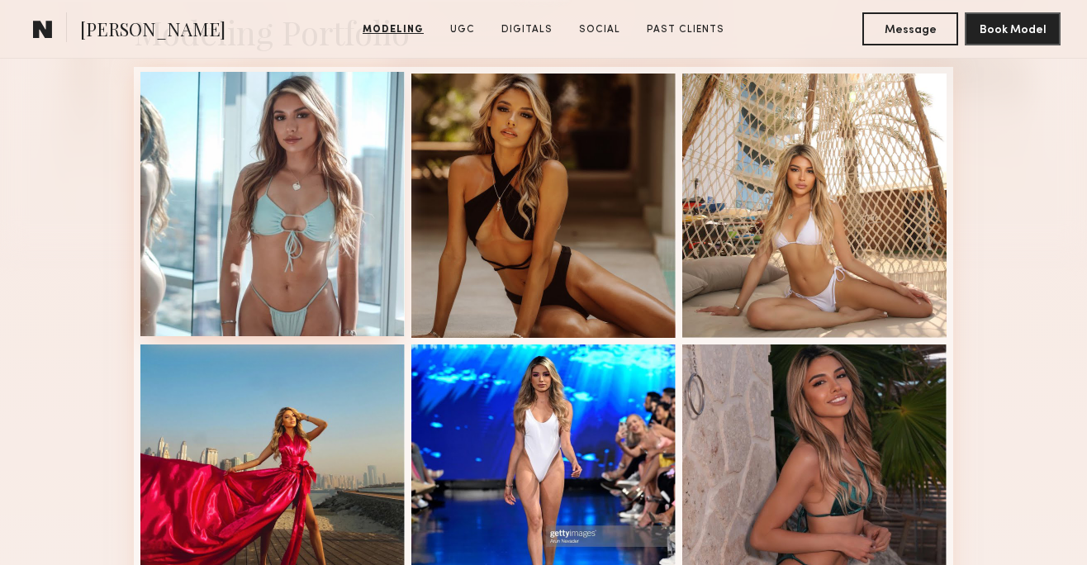 This screenshot has height=565, width=1087. Describe the element at coordinates (910, 29) in the screenshot. I see `button: Message` at that location.